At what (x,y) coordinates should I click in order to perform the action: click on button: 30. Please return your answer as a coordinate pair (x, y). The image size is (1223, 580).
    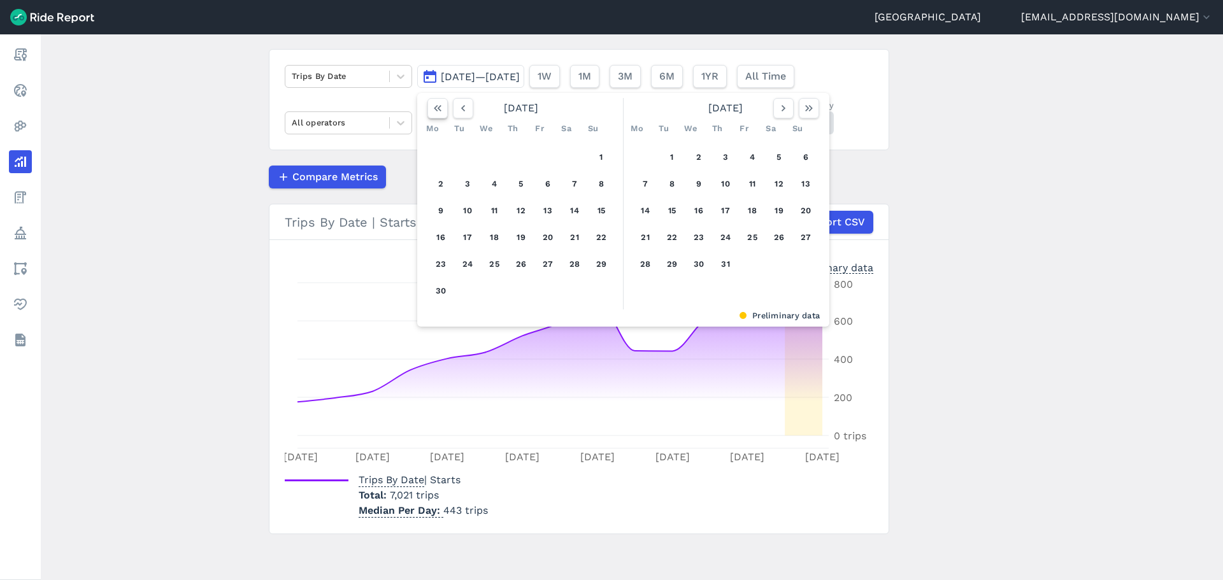
    Looking at the image, I should click on (699, 264).